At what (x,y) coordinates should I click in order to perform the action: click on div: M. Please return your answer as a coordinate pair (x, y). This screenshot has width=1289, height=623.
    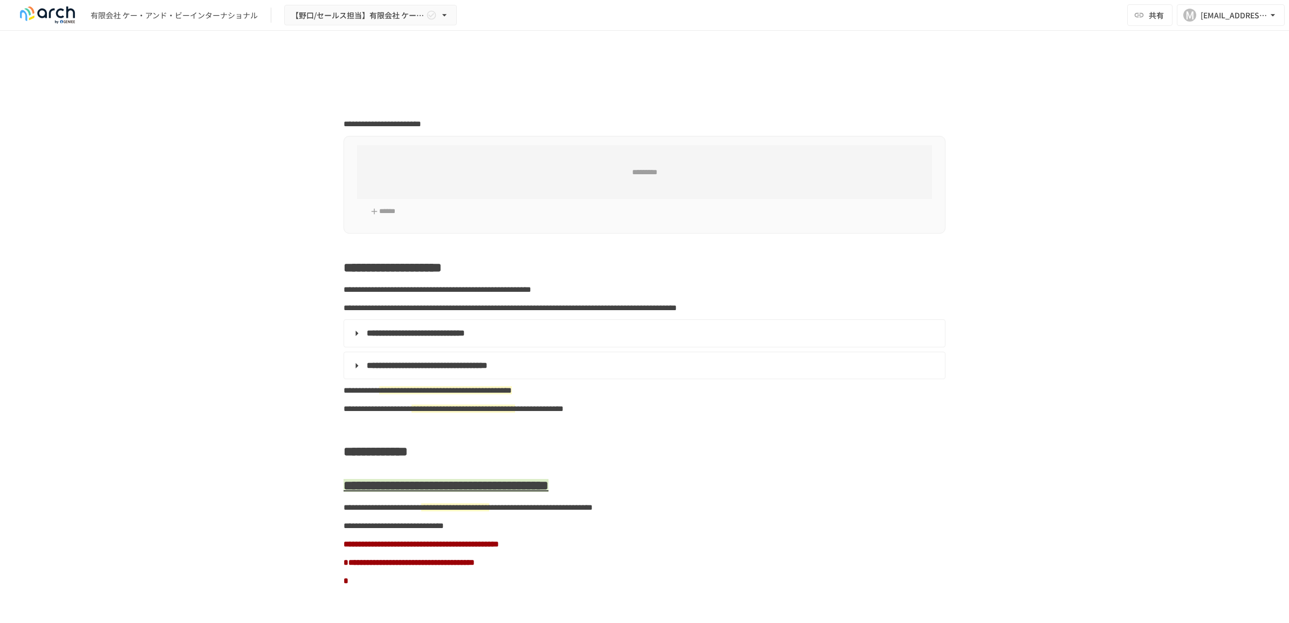
    Looking at the image, I should click on (1190, 15).